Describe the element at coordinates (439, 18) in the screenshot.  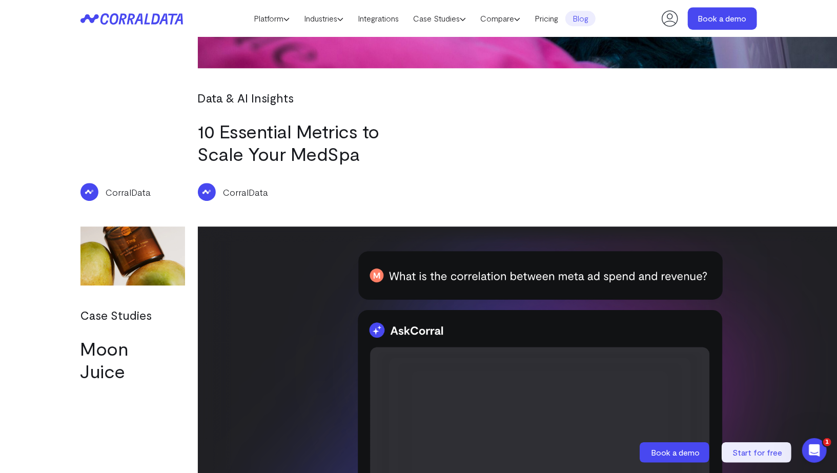
I see `a: Case Studies` at that location.